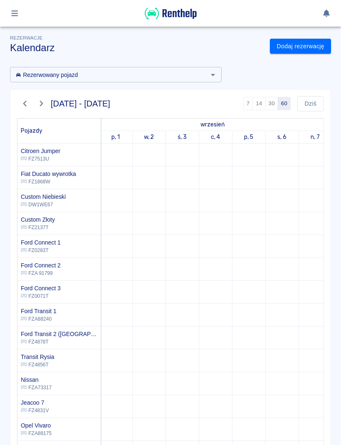 The width and height of the screenshot is (341, 445). Describe the element at coordinates (41, 250) in the screenshot. I see `p: FZ0283T` at that location.